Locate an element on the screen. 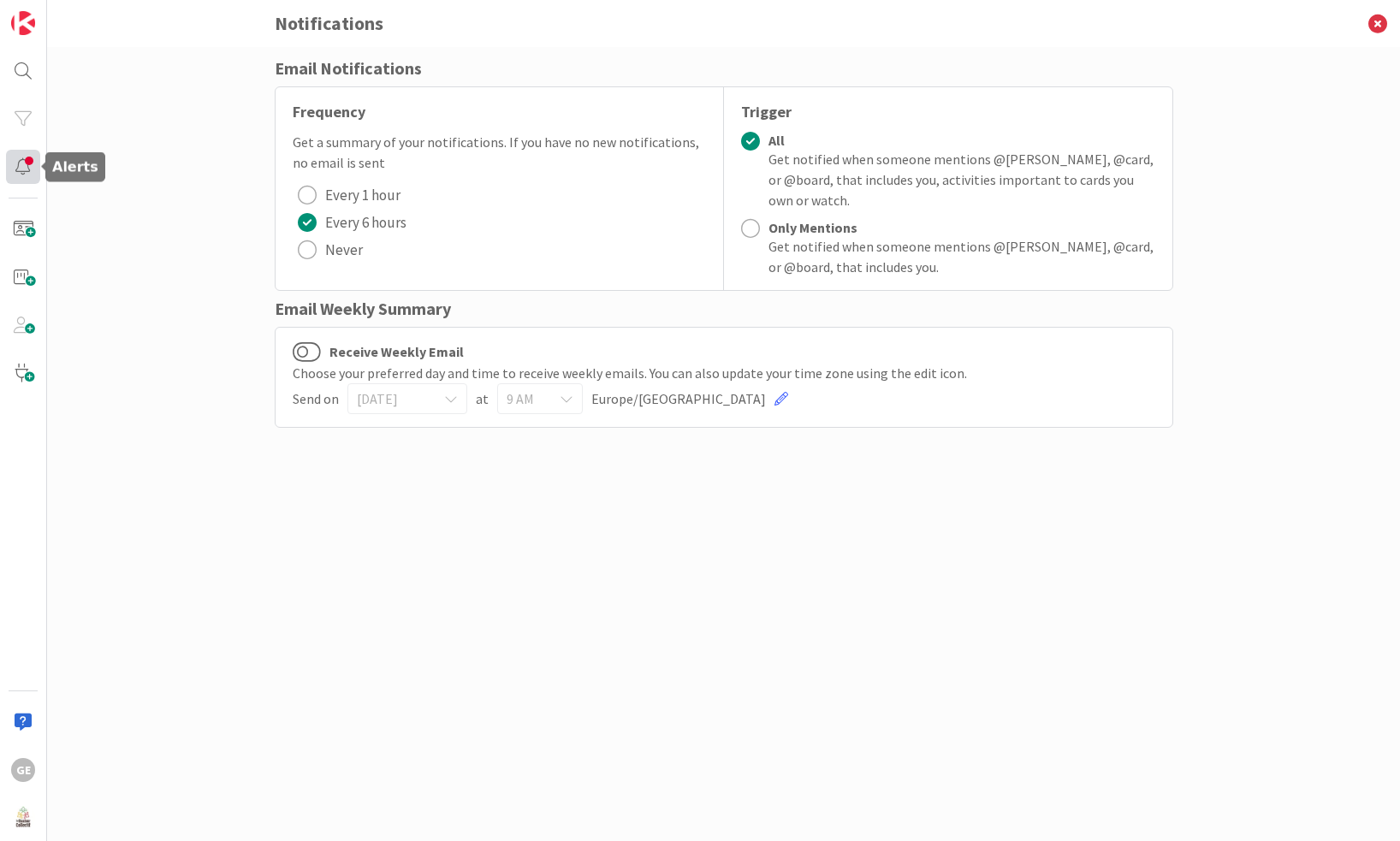 The width and height of the screenshot is (1400, 841). h5: Alerts is located at coordinates (76, 167).